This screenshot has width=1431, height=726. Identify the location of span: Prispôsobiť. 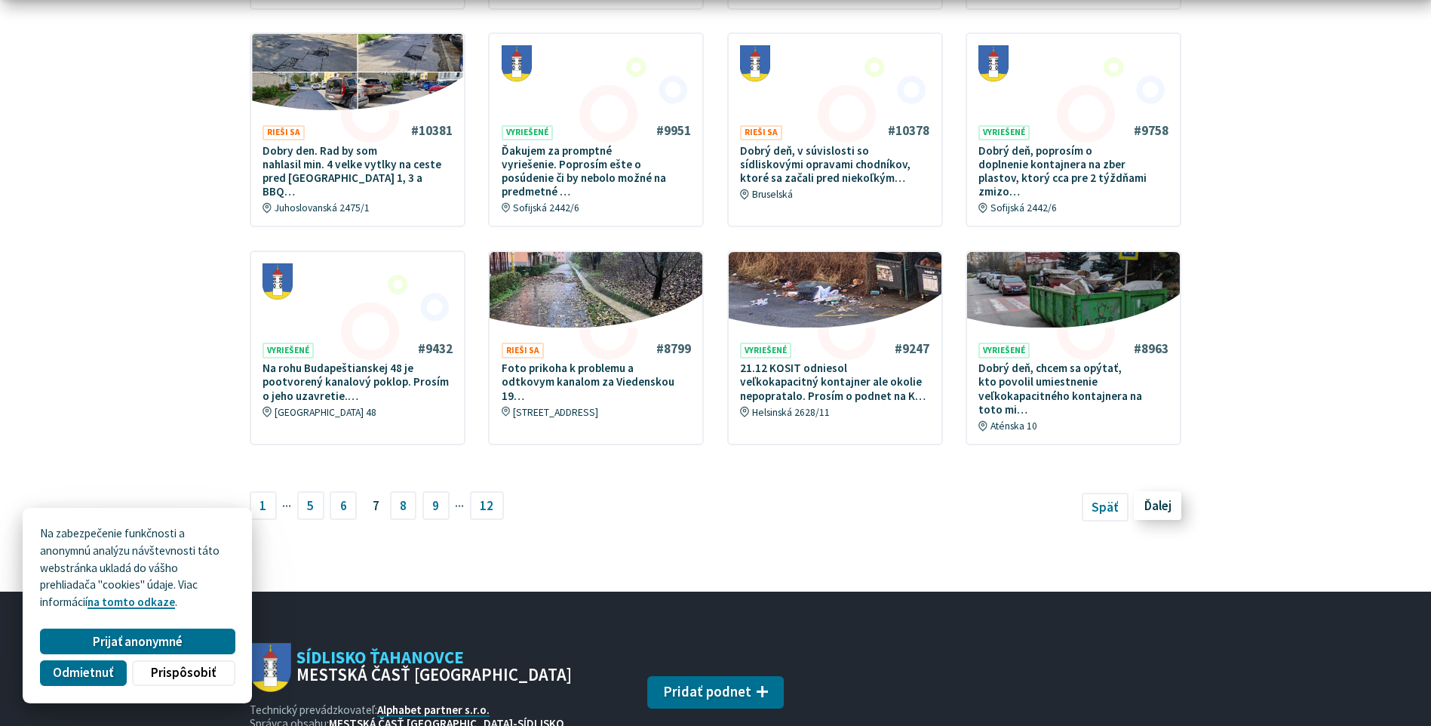
(183, 672).